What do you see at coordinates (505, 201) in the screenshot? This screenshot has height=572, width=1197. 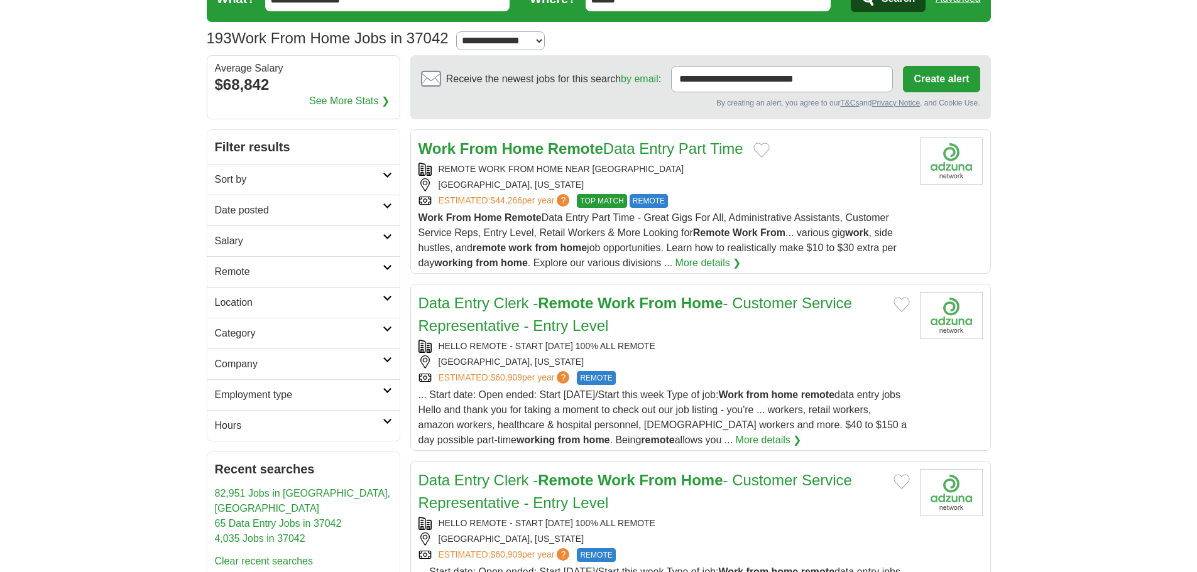 I see `a: ESTIMATED:$44,266per year?` at bounding box center [505, 201].